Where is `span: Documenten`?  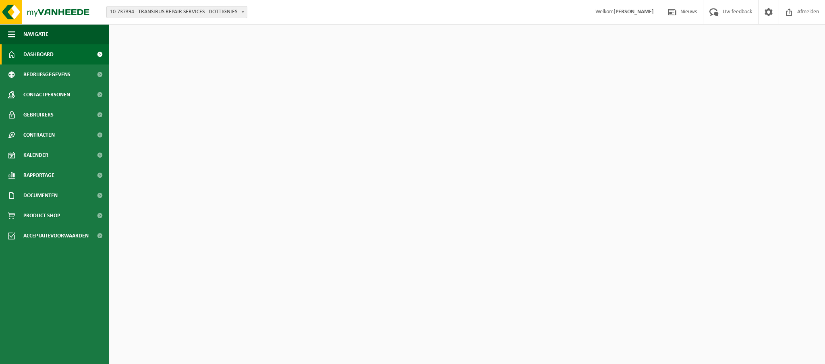 span: Documenten is located at coordinates (40, 195).